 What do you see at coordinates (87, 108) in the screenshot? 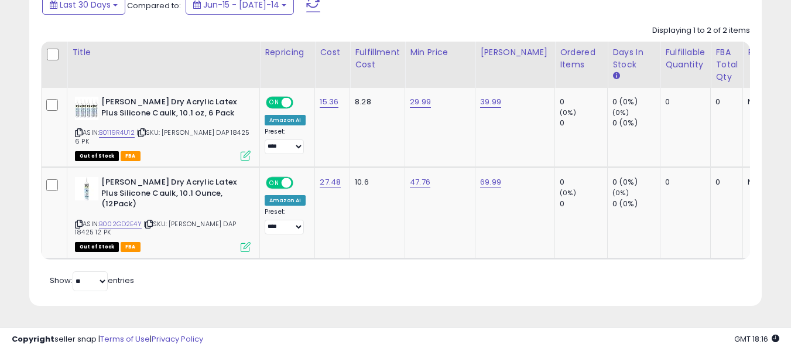
I see `img: 51fYbetsTnL._SL40_.jpg` at bounding box center [87, 108].